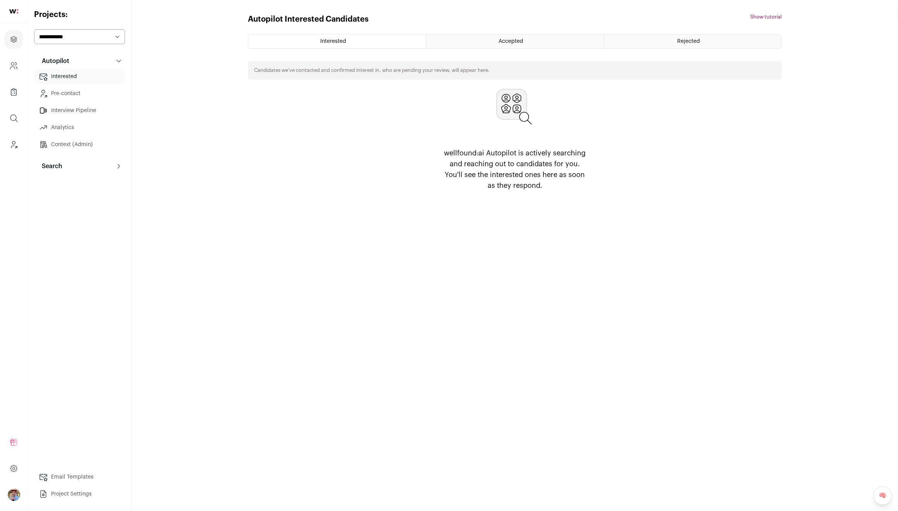 This screenshot has width=898, height=511. I want to click on a: Interview Pipeline, so click(79, 111).